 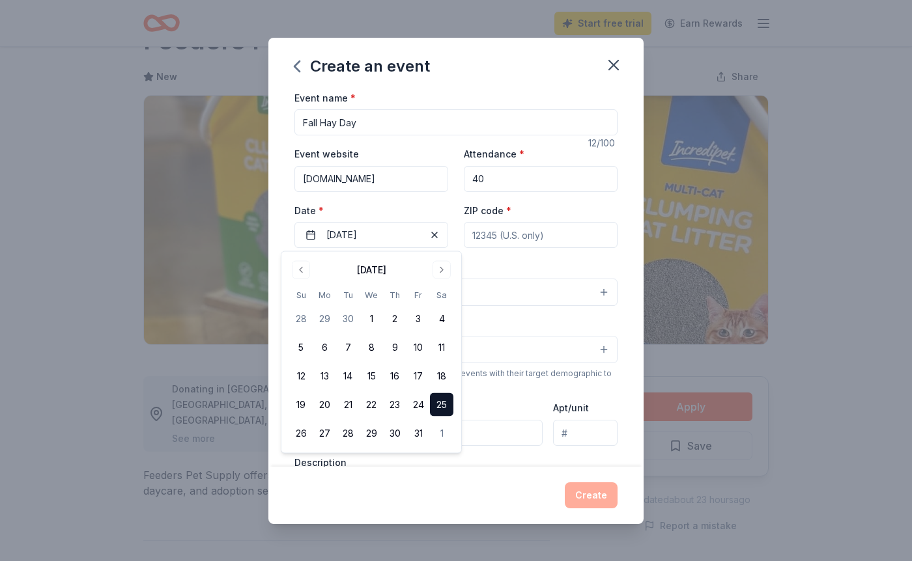 What do you see at coordinates (325, 98) in the screenshot?
I see `label: Event name` at bounding box center [325, 98].